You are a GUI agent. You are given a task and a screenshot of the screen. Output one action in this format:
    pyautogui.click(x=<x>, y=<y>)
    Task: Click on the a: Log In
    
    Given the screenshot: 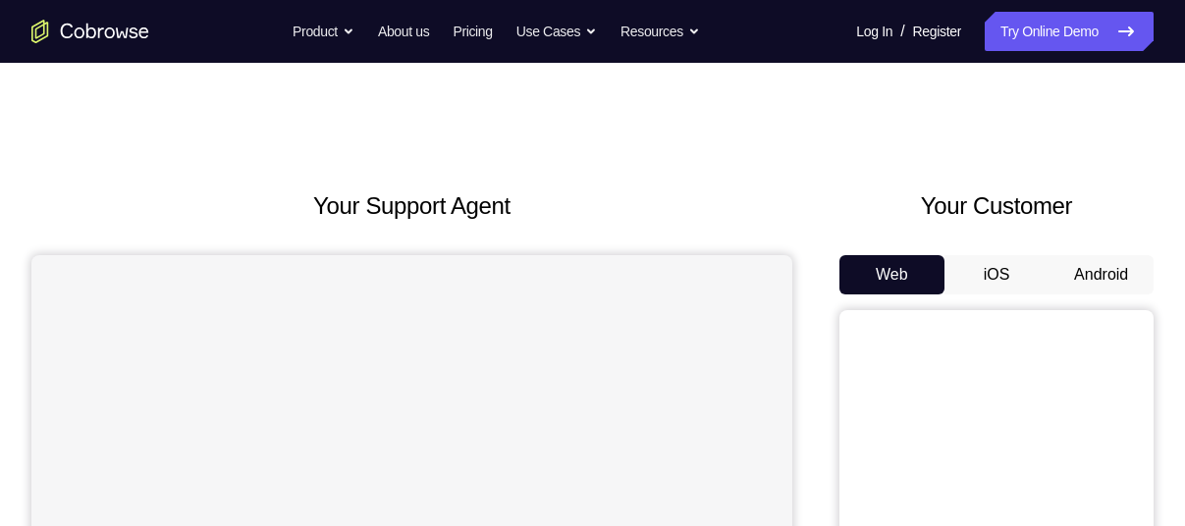 What is the action you would take?
    pyautogui.click(x=874, y=31)
    